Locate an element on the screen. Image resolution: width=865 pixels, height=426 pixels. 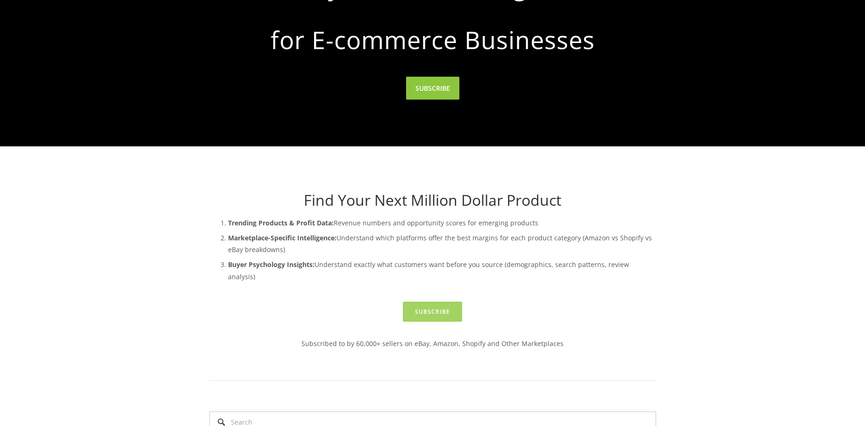
strong: for E-commerce Businesses is located at coordinates (433, 40).